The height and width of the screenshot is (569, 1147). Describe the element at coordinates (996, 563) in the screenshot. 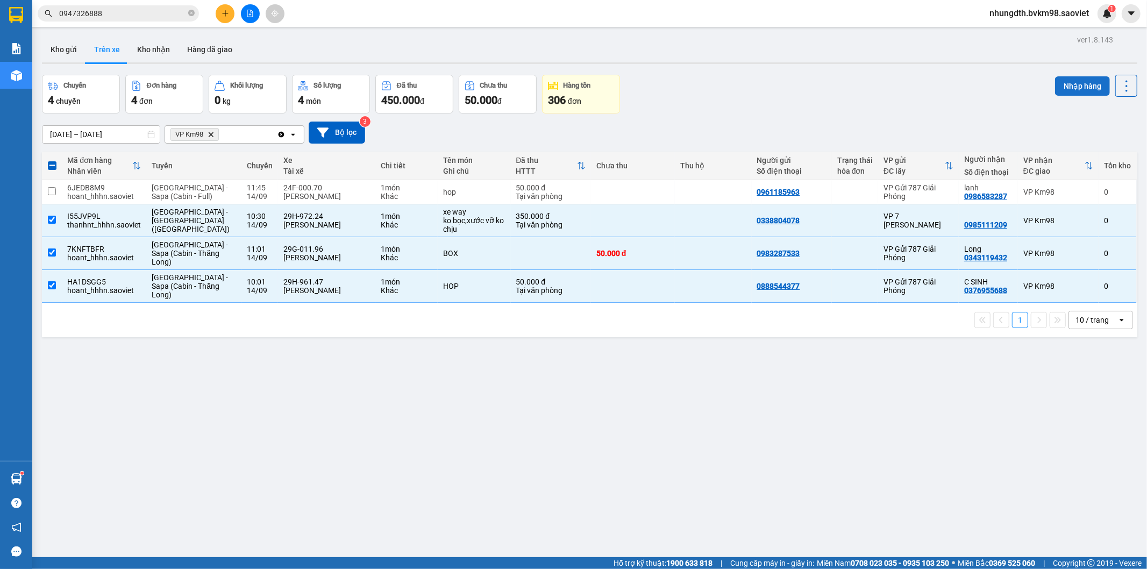

I see `span: Miền Bắc` at that location.